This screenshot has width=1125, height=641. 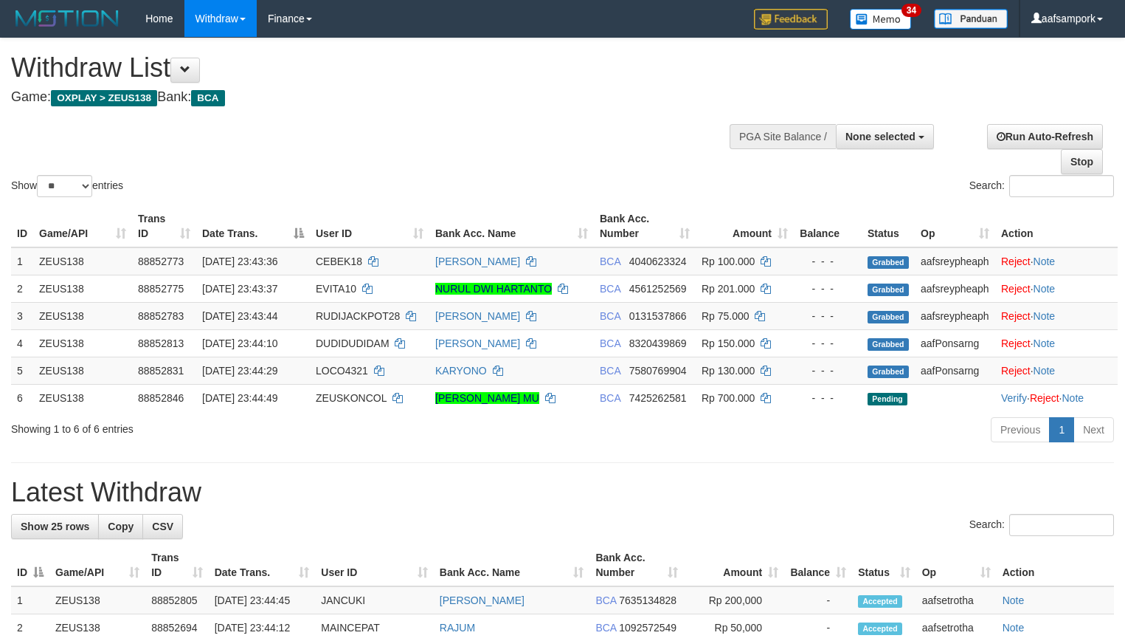 I want to click on span: RUDIJACKPOT28, so click(x=358, y=316).